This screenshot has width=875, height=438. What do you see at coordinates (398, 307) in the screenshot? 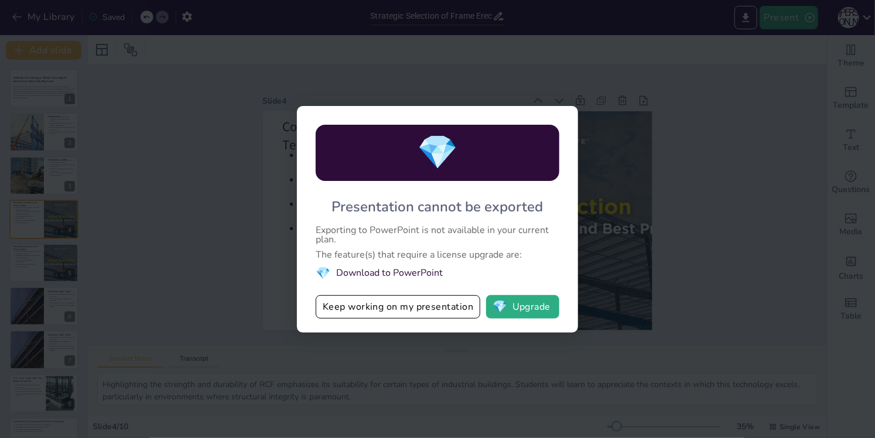
I see `button: Keep working on my presentation` at bounding box center [398, 307].